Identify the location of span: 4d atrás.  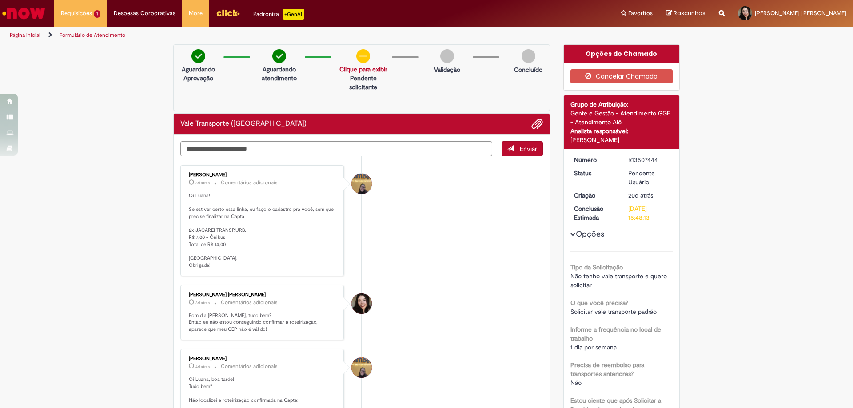
(203, 367).